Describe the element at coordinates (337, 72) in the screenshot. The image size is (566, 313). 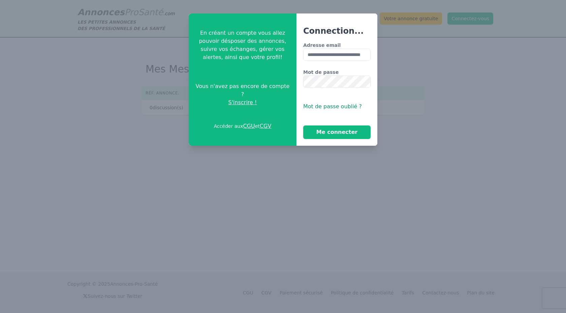
I see `label: Mot de passe` at that location.